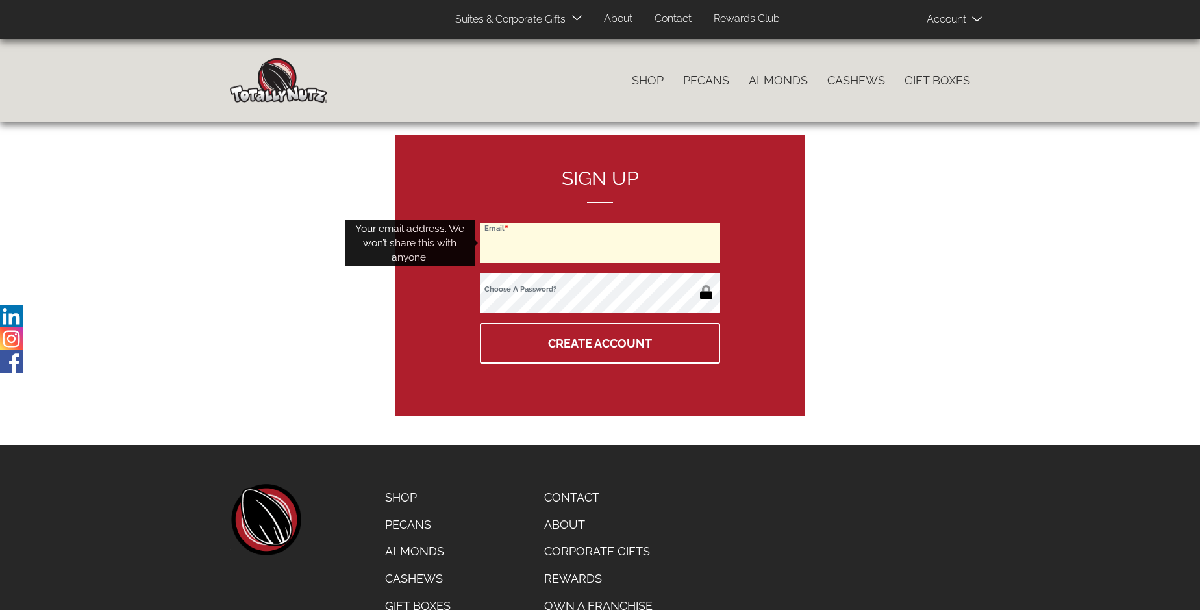 Image resolution: width=1200 pixels, height=610 pixels. Describe the element at coordinates (598, 579) in the screenshot. I see `a: Rewards` at that location.